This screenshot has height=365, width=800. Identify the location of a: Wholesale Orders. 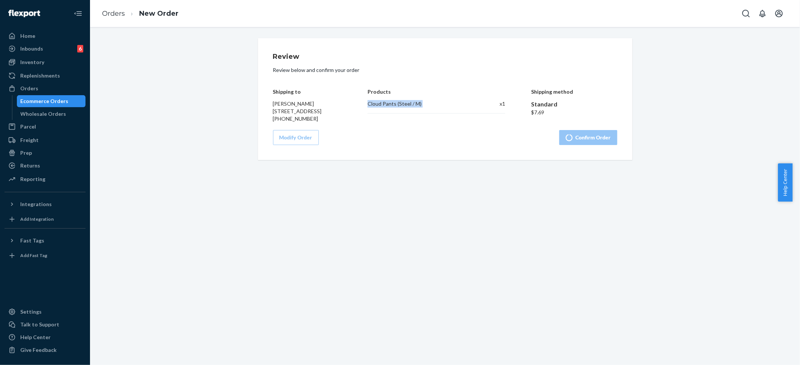
(51, 114).